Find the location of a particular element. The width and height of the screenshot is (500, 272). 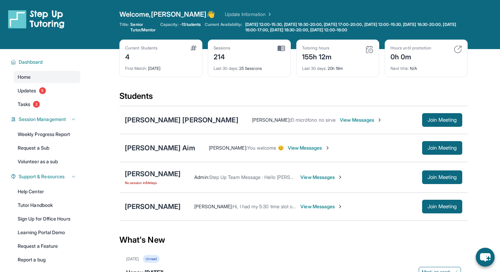

span: Current Availability: is located at coordinates (224, 27).